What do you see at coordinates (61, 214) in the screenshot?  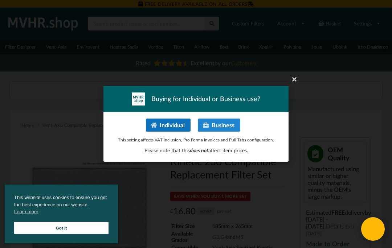 I see `div: cookieconsent` at bounding box center [61, 214].